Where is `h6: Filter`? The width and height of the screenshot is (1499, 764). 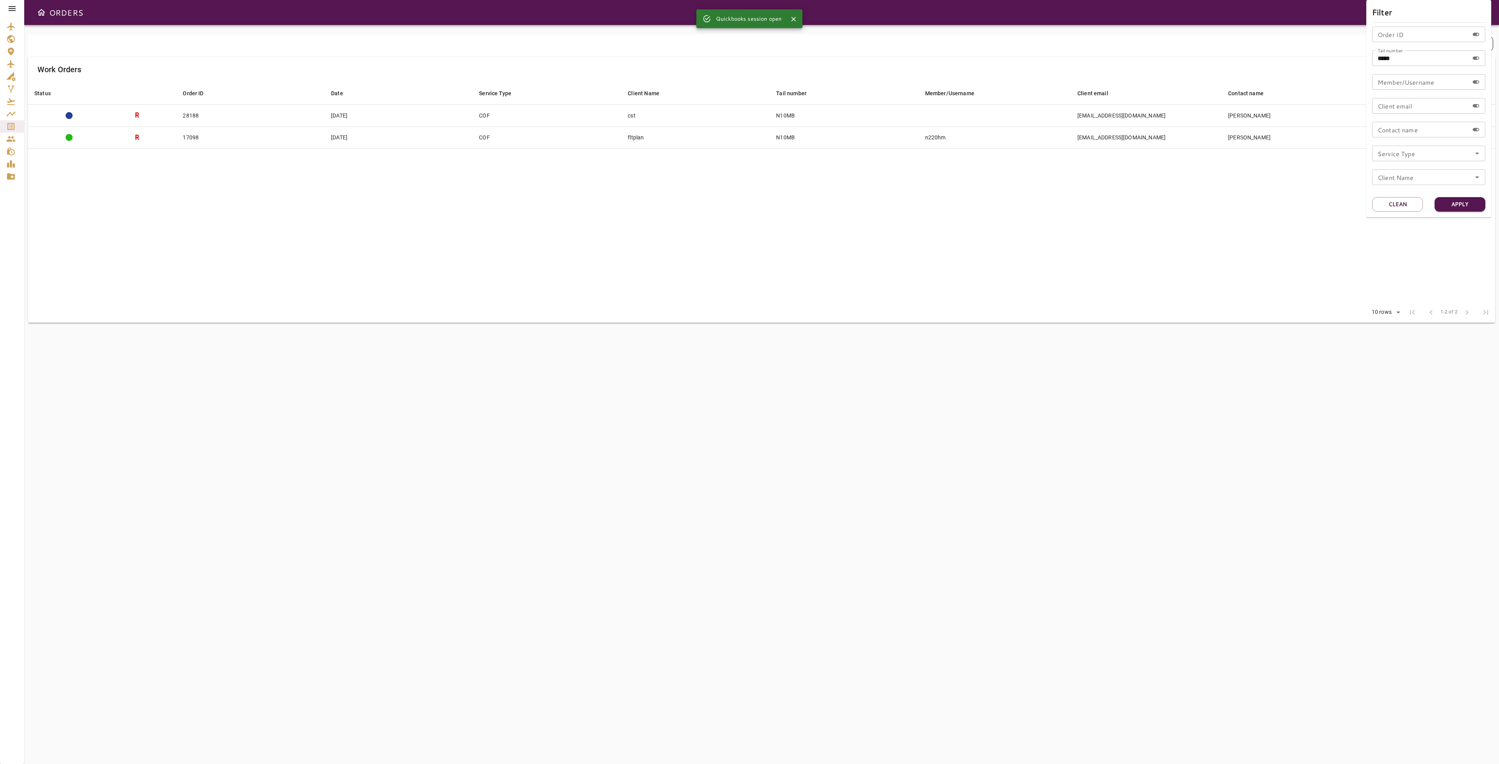
h6: Filter is located at coordinates (1429, 12).